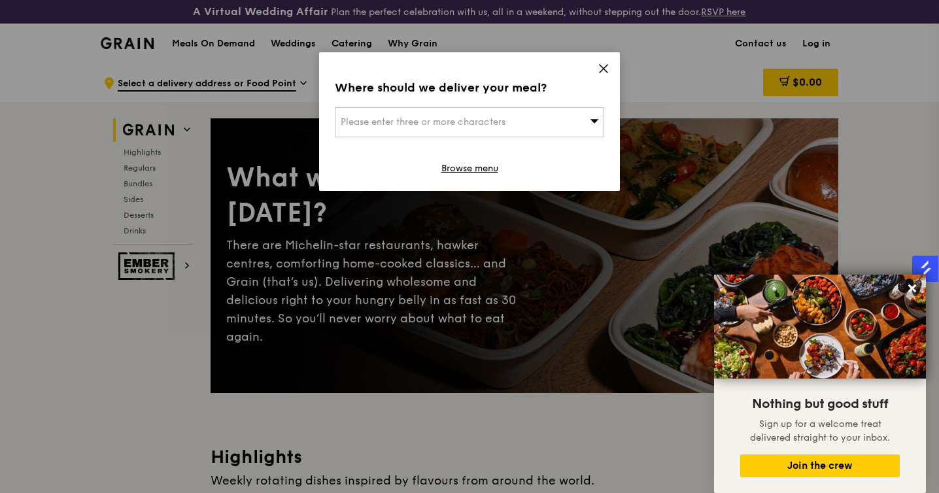 The width and height of the screenshot is (939, 493). Describe the element at coordinates (820, 404) in the screenshot. I see `span: Nothing but good stuff` at that location.